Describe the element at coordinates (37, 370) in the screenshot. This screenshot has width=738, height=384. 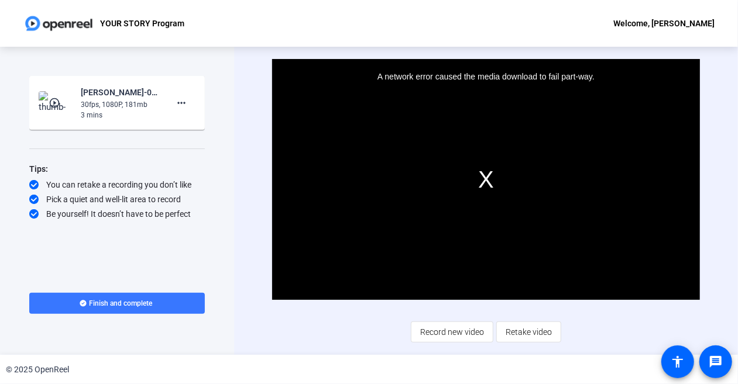
I see `div: © 2025 OpenReel` at that location.